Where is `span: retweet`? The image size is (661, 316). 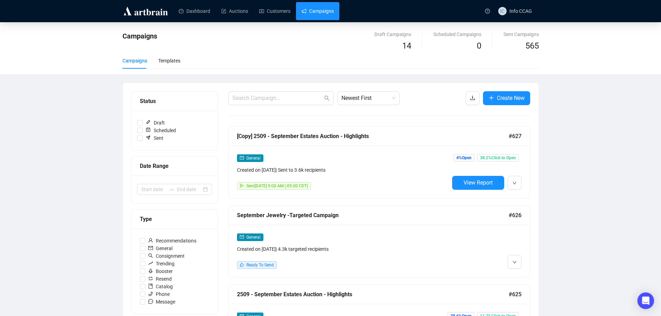
span: retweet is located at coordinates (151, 279).